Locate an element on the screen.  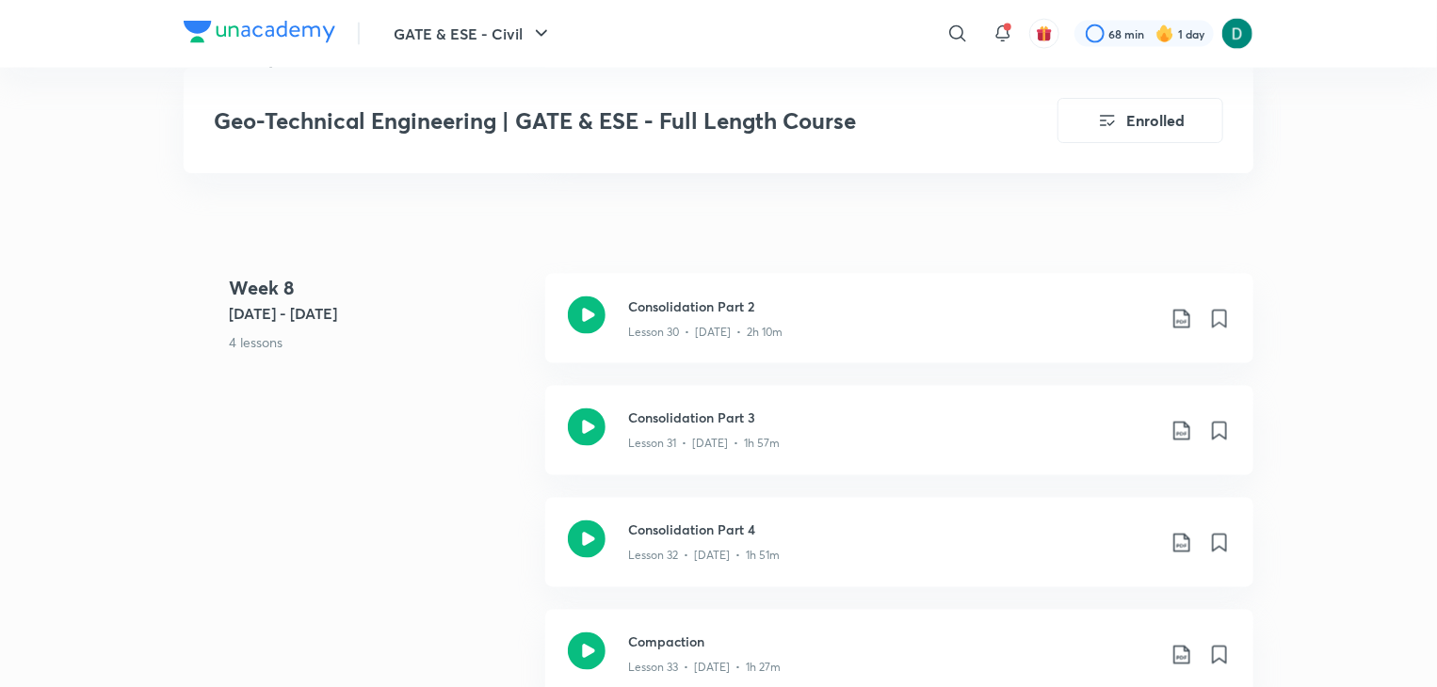
img: Company Logo is located at coordinates (259, 32).